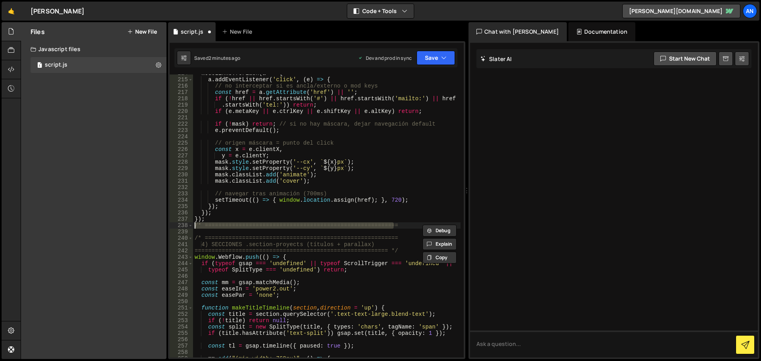 This screenshot has height=361, width=761. What do you see at coordinates (181, 225) in the screenshot?
I see `div: 238` at bounding box center [181, 225].